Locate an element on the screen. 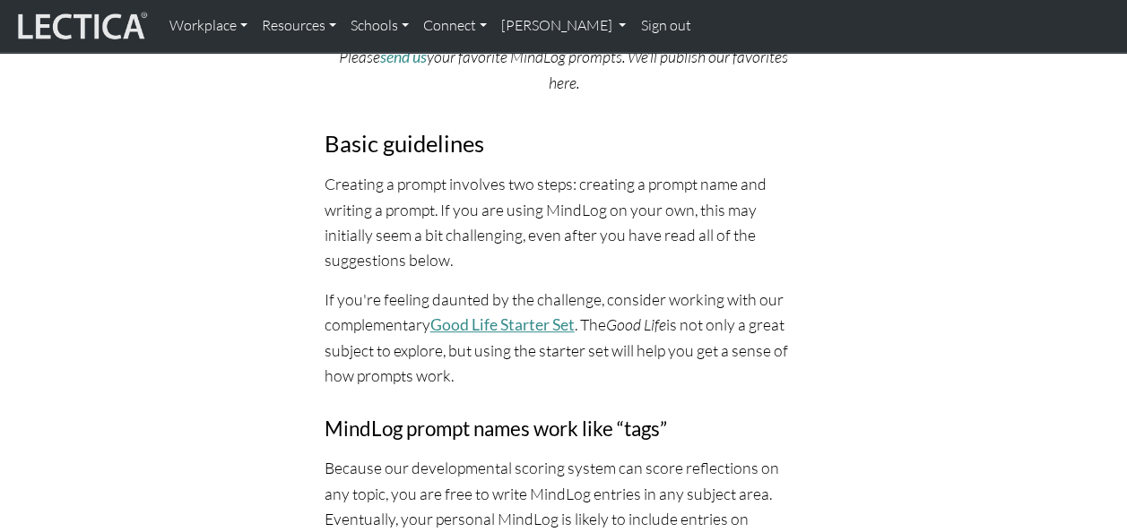 This screenshot has height=532, width=1127. a: Resources is located at coordinates (298, 26).